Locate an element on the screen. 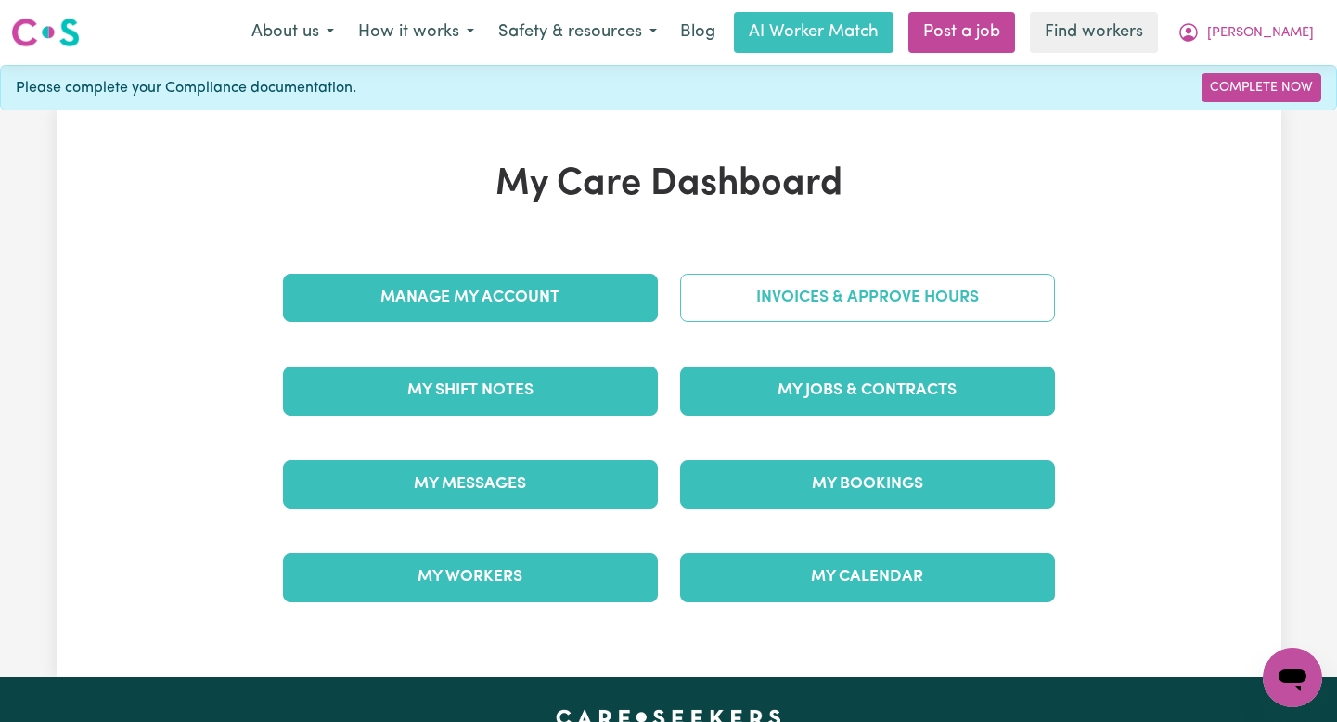  button: Safety & resources is located at coordinates (577, 32).